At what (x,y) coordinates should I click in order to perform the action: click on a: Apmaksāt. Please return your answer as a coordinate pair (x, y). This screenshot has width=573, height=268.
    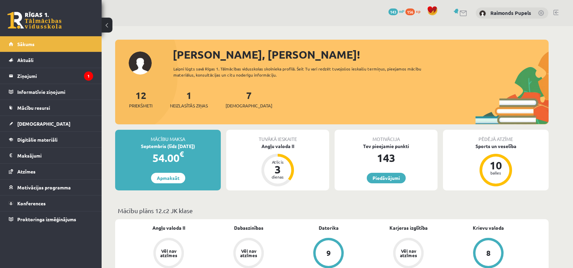
    Looking at the image, I should click on (168, 178).